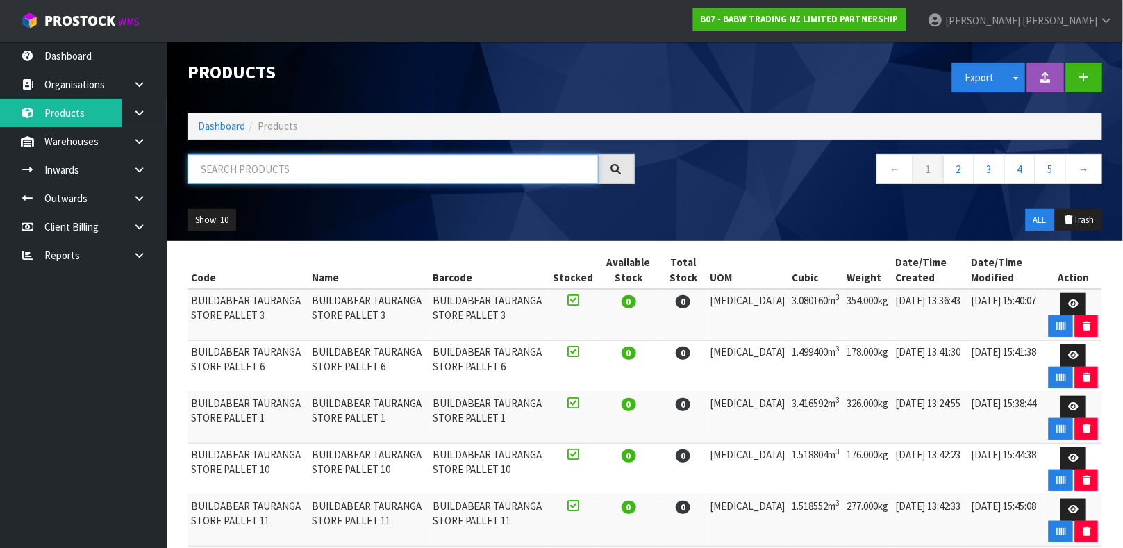  Describe the element at coordinates (989, 169) in the screenshot. I see `a: 3` at that location.